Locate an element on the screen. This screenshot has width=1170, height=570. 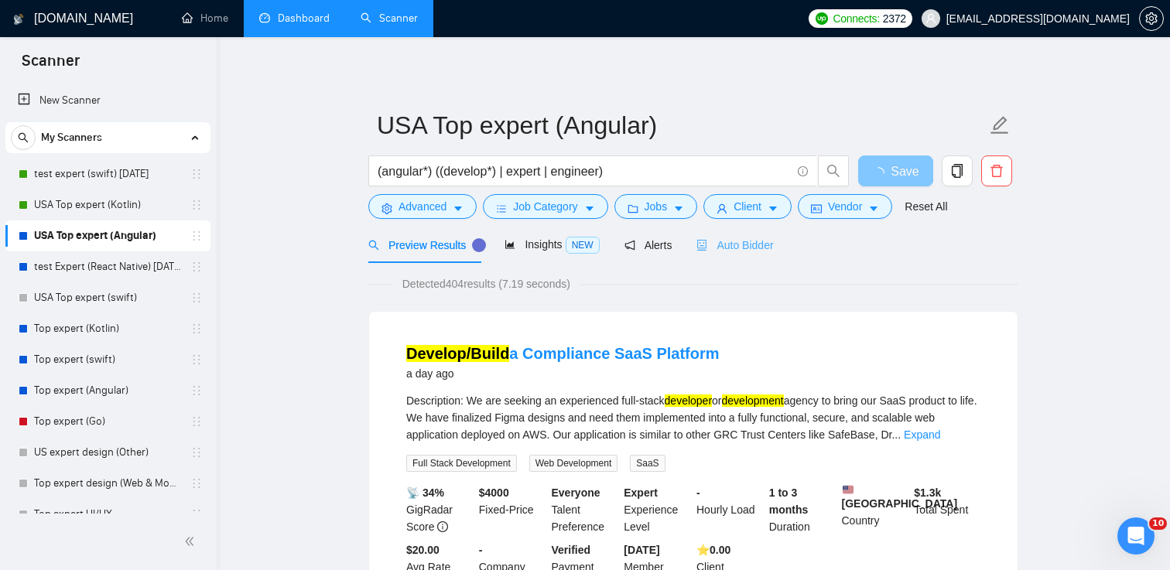
img: upwork-logo.png is located at coordinates (822, 19).